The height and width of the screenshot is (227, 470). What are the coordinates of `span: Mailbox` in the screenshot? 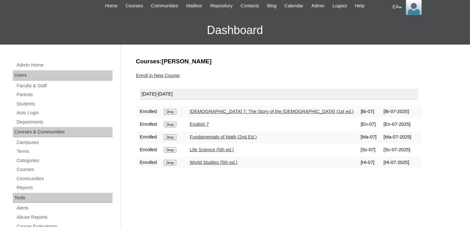 It's located at (194, 6).